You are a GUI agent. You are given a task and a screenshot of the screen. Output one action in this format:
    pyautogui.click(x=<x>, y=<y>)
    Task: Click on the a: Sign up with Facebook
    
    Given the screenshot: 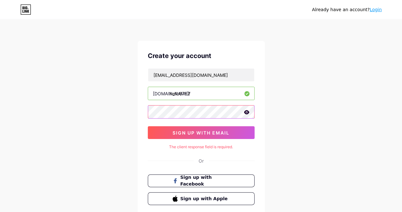 What is the action you would take?
    pyautogui.click(x=201, y=180)
    